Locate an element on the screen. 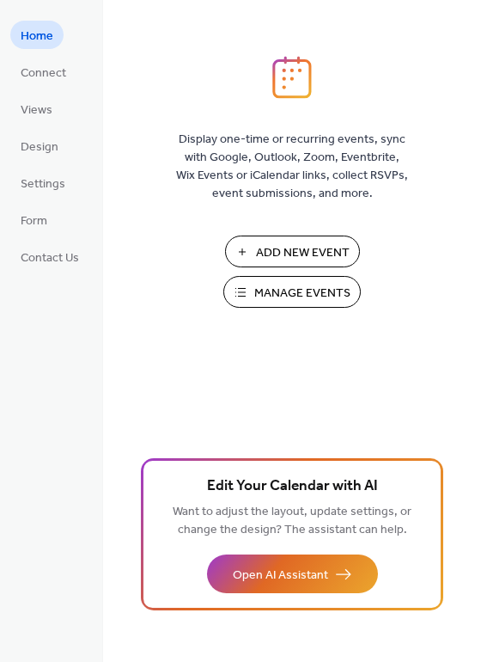 The height and width of the screenshot is (662, 481). a: Settings is located at coordinates (43, 182).